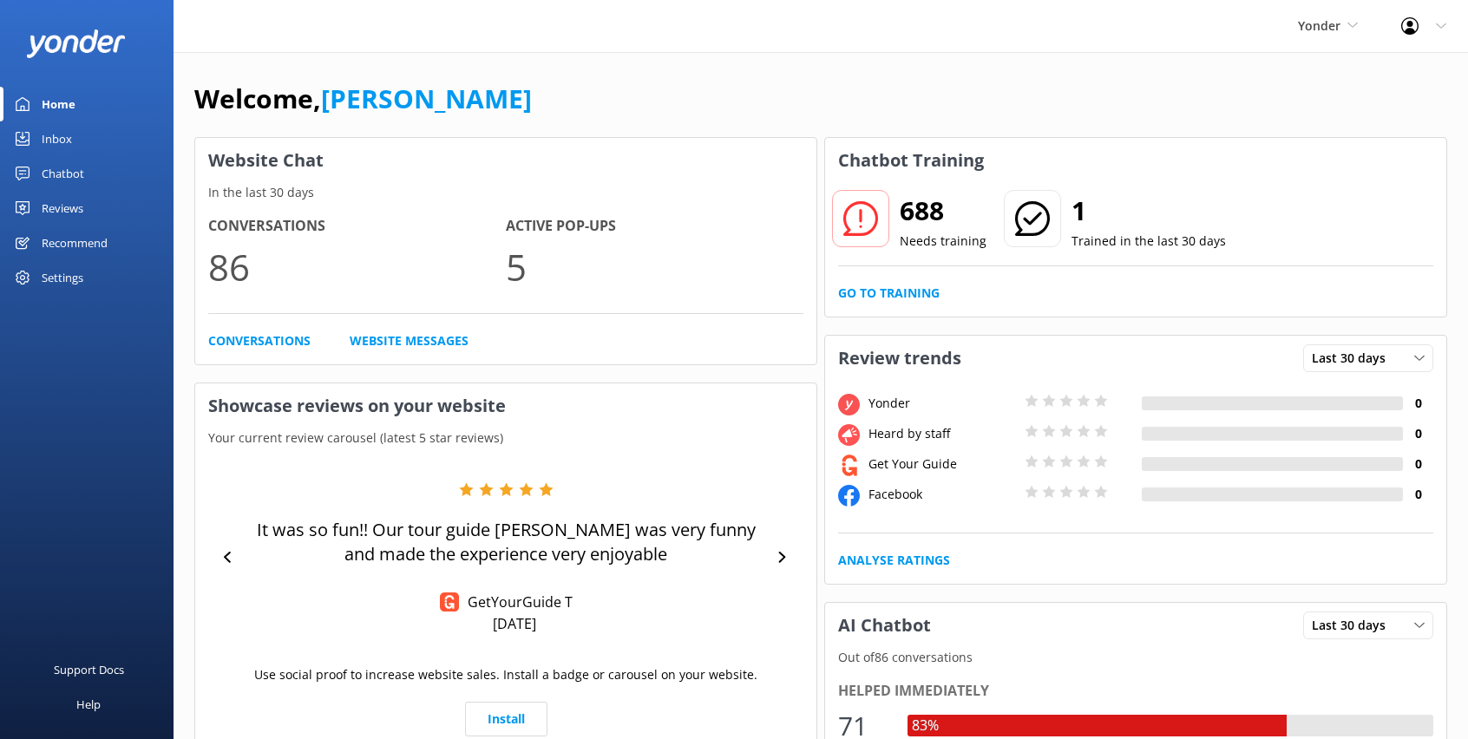 The width and height of the screenshot is (1468, 739). Describe the element at coordinates (259, 341) in the screenshot. I see `a: Conversations` at that location.